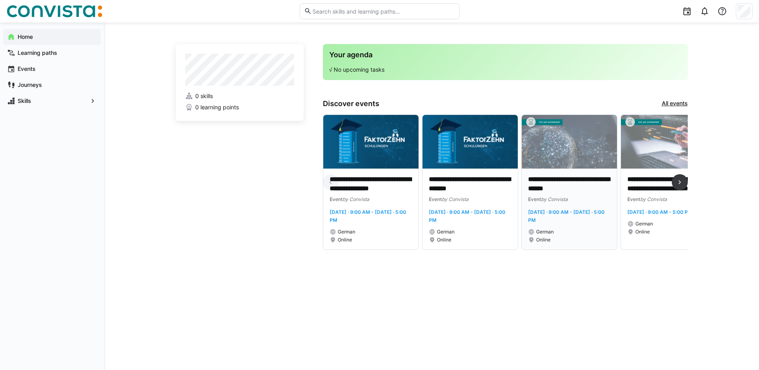 The height and width of the screenshot is (370, 759). Describe the element at coordinates (505, 55) in the screenshot. I see `h3: Your agenda` at that location.